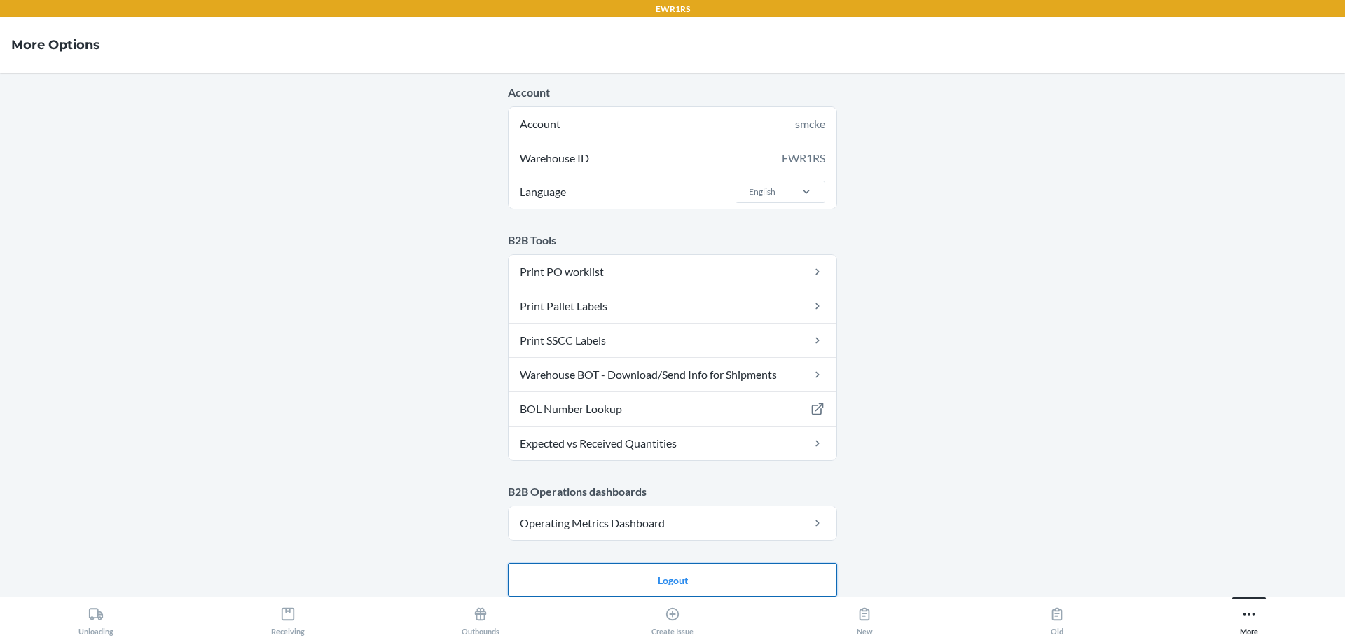 This screenshot has height=638, width=1345. I want to click on span: Language, so click(543, 192).